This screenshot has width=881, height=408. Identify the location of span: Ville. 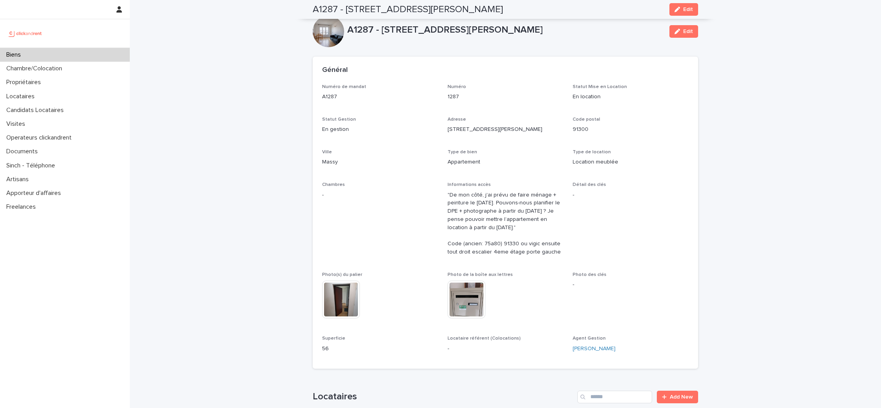
(327, 152).